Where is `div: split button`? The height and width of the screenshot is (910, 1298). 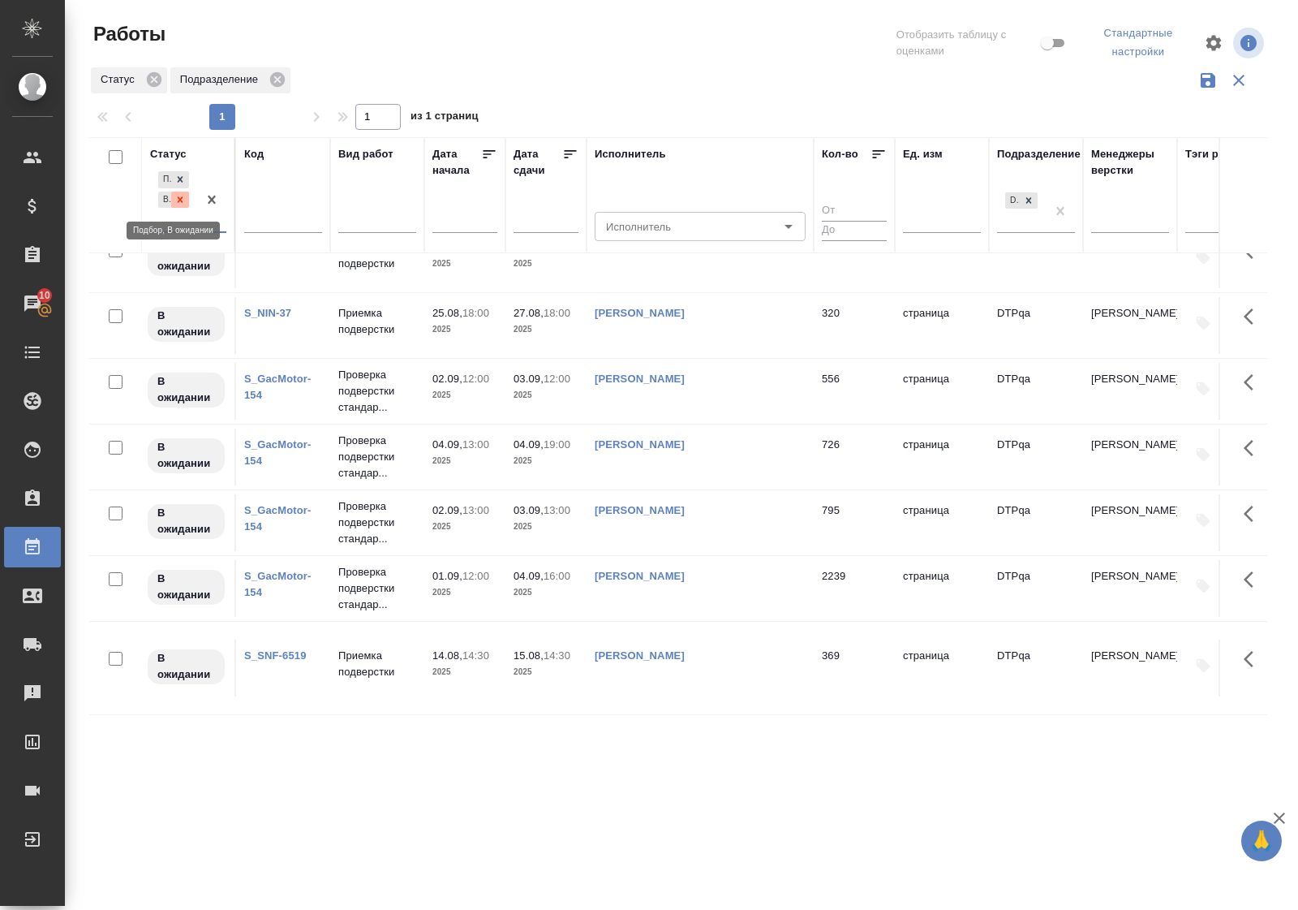 div: split button is located at coordinates (1139, 43).